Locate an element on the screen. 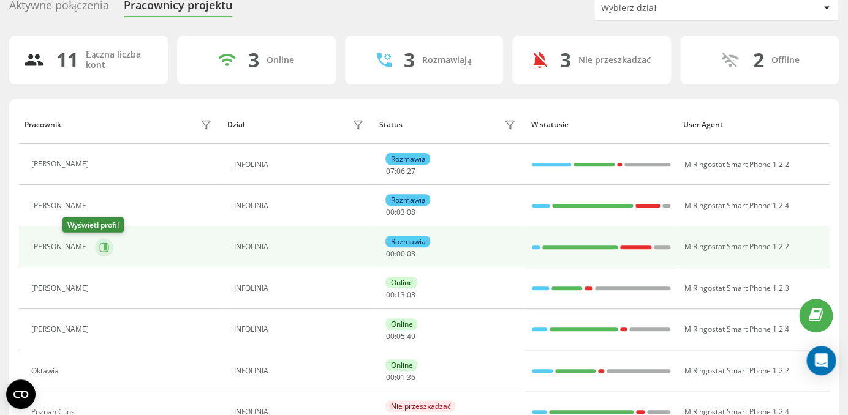  div: Dział is located at coordinates (236, 125).